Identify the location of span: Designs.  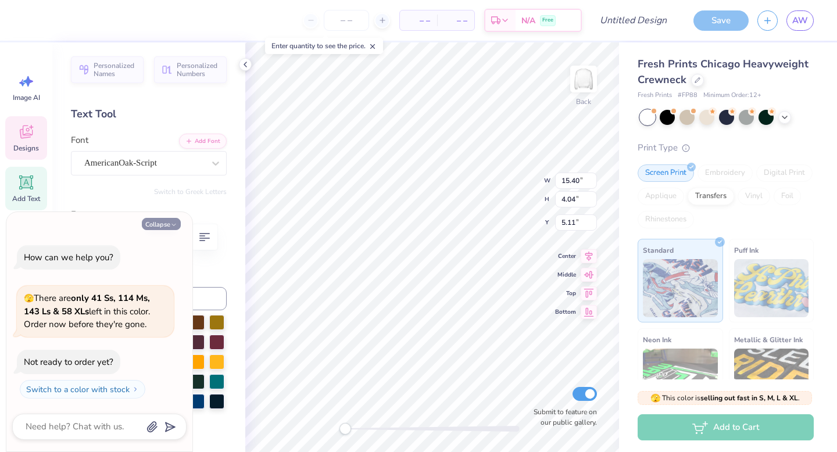
(26, 148).